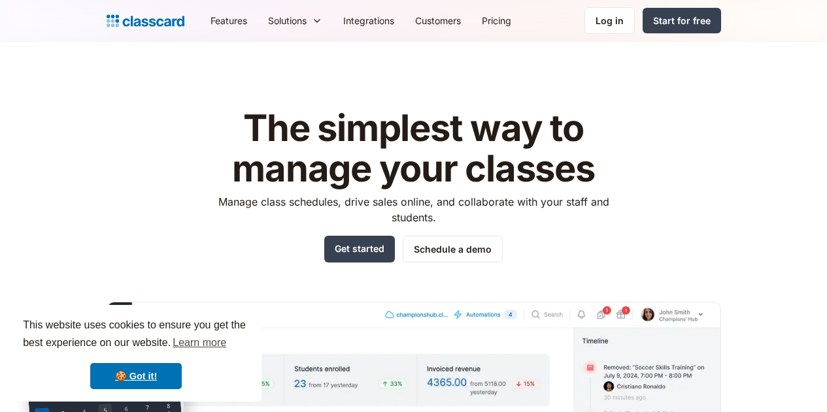 This screenshot has height=412, width=827. Describe the element at coordinates (413, 148) in the screenshot. I see `h1: The simplest way to manage your classes` at that location.